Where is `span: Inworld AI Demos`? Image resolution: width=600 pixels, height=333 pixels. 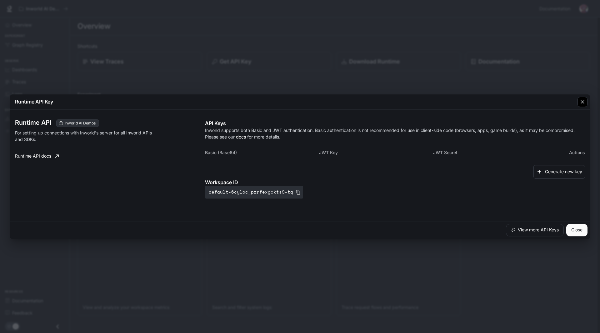 span: Inworld AI Demos is located at coordinates (80, 123).